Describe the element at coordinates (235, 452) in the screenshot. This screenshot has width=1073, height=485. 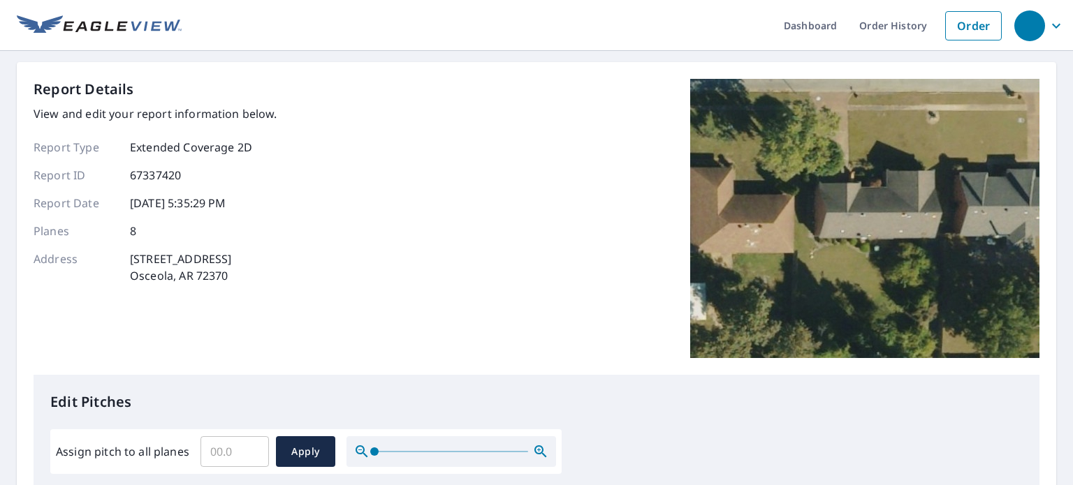
I see `input: 00.0` at that location.